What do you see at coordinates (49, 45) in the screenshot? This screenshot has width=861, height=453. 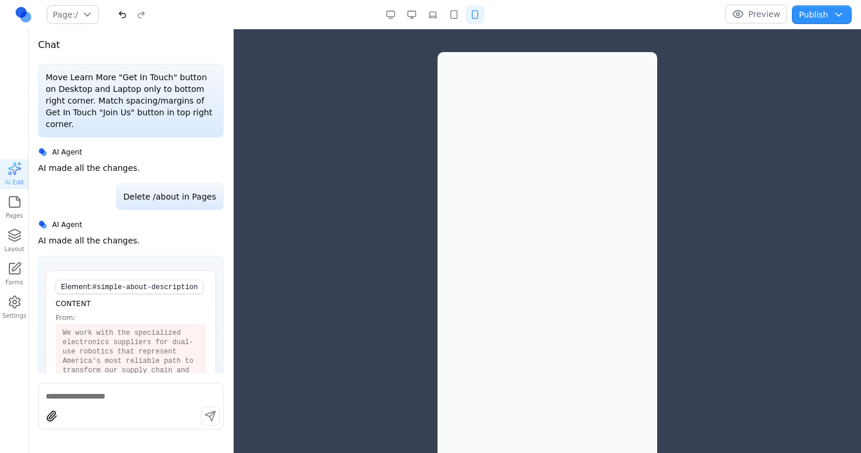 I see `h3: Chat` at bounding box center [49, 45].